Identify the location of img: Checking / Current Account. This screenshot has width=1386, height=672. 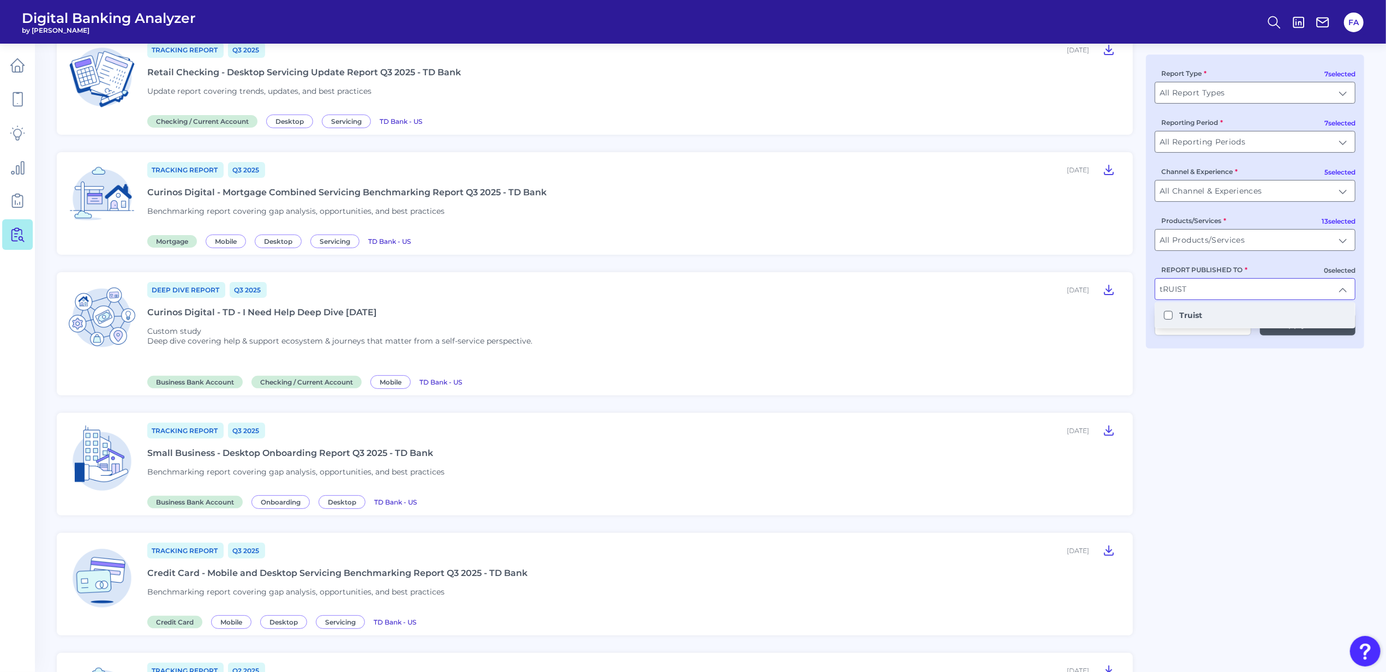
(102, 77).